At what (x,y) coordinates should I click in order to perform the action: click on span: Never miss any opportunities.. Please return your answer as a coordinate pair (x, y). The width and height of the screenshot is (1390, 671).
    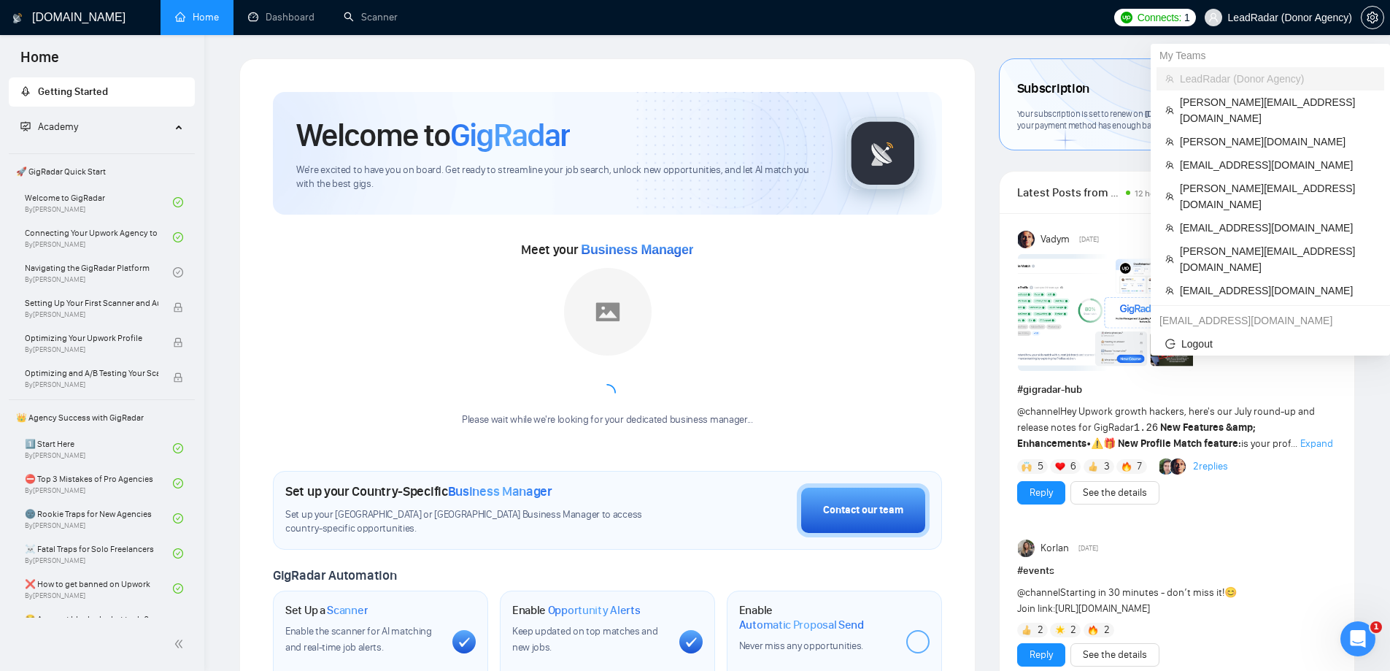
    Looking at the image, I should click on (801, 645).